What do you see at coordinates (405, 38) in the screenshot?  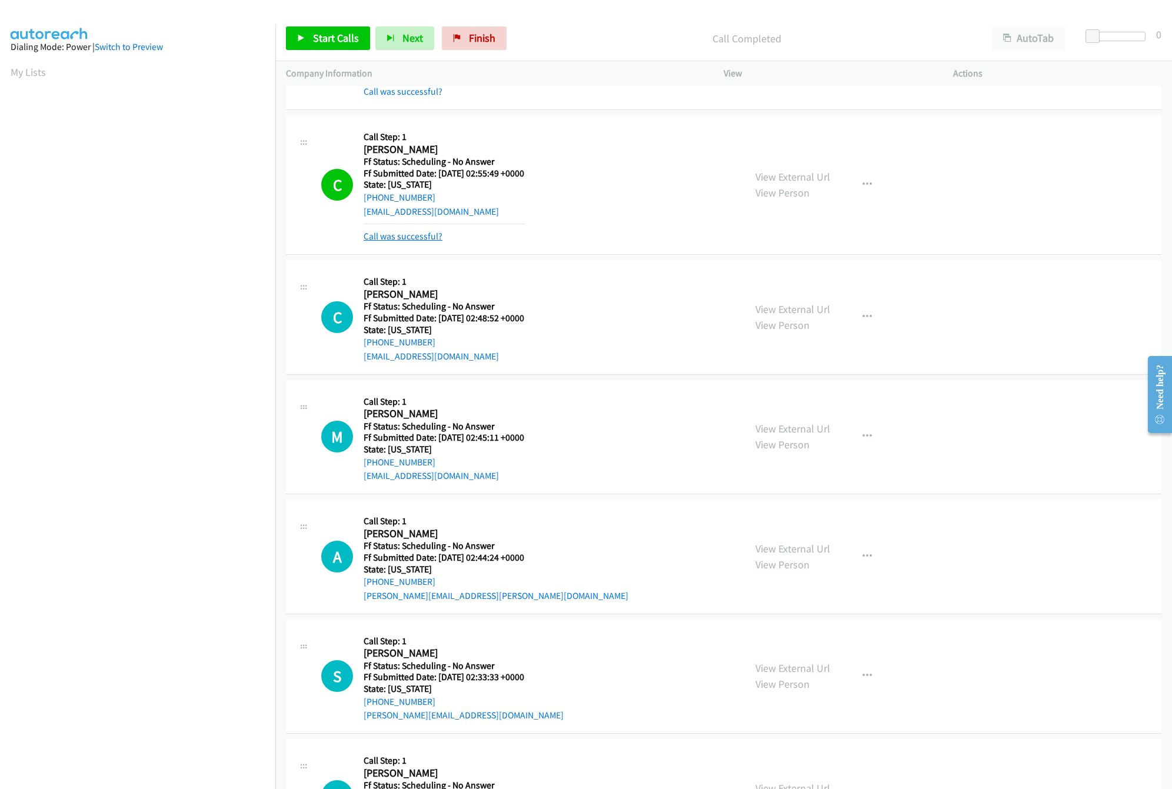 I see `button: Next` at bounding box center [405, 38].